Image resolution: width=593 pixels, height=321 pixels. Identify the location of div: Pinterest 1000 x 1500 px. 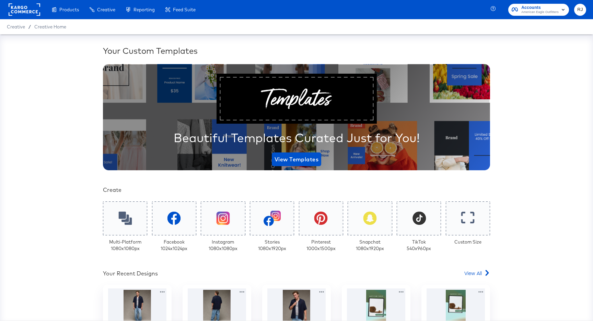
(321, 245).